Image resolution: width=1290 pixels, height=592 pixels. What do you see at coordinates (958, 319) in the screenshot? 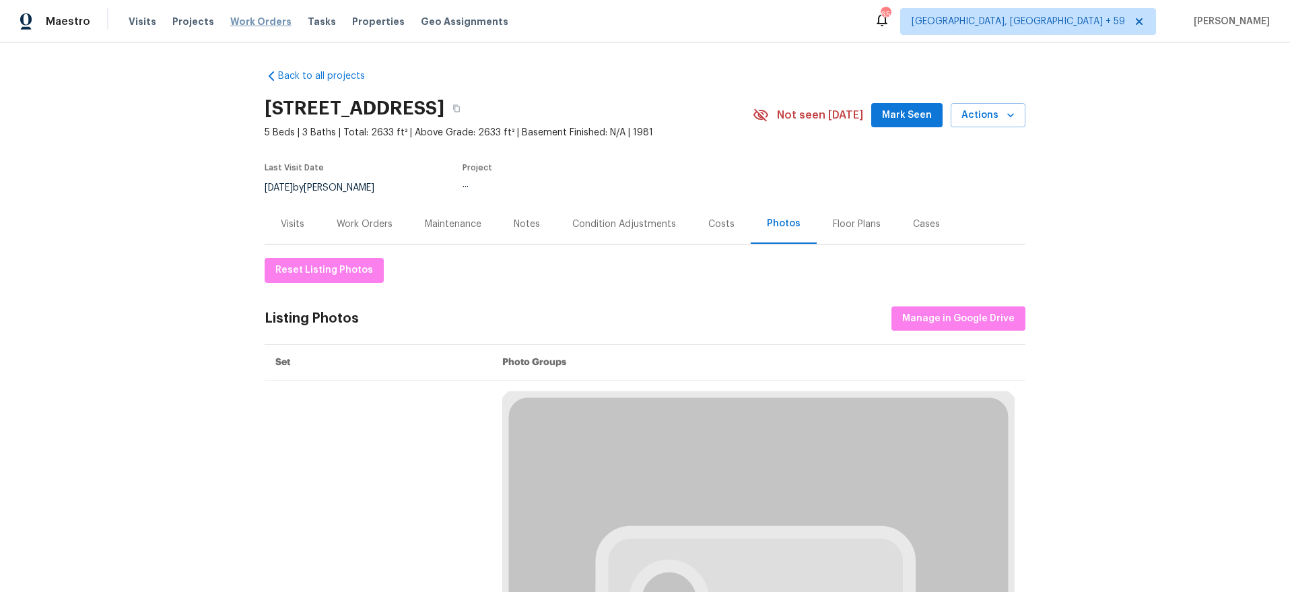
I see `span: Manage in Google Drive` at bounding box center [958, 319].